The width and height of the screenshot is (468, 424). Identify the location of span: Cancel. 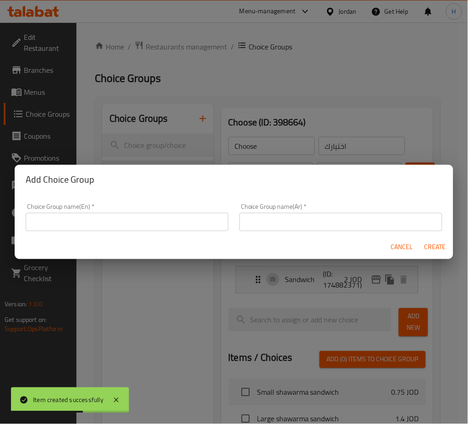
(402, 247).